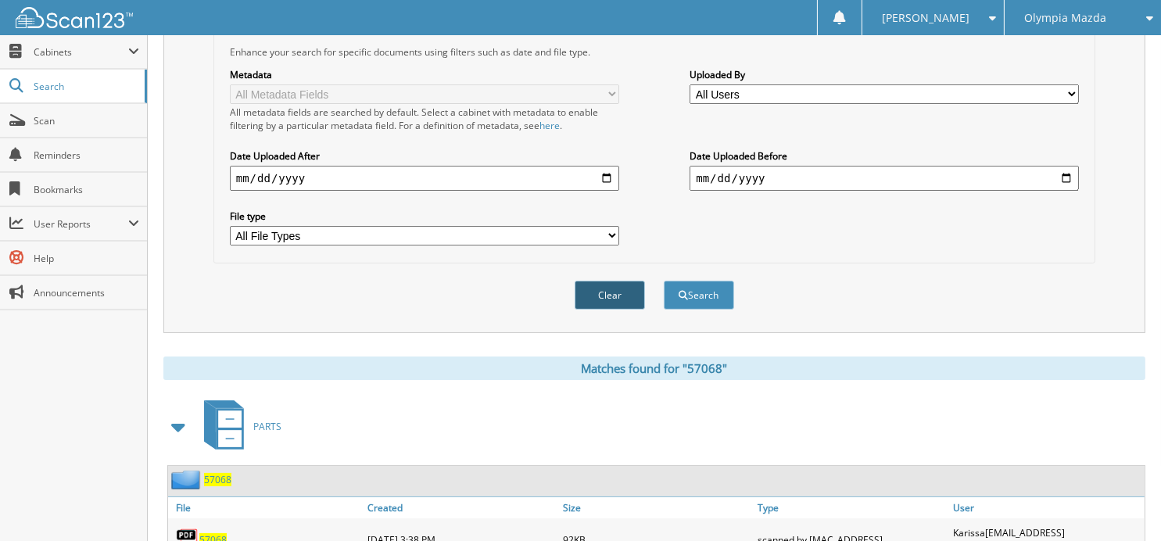  What do you see at coordinates (217, 479) in the screenshot?
I see `span: 57068` at bounding box center [217, 479].